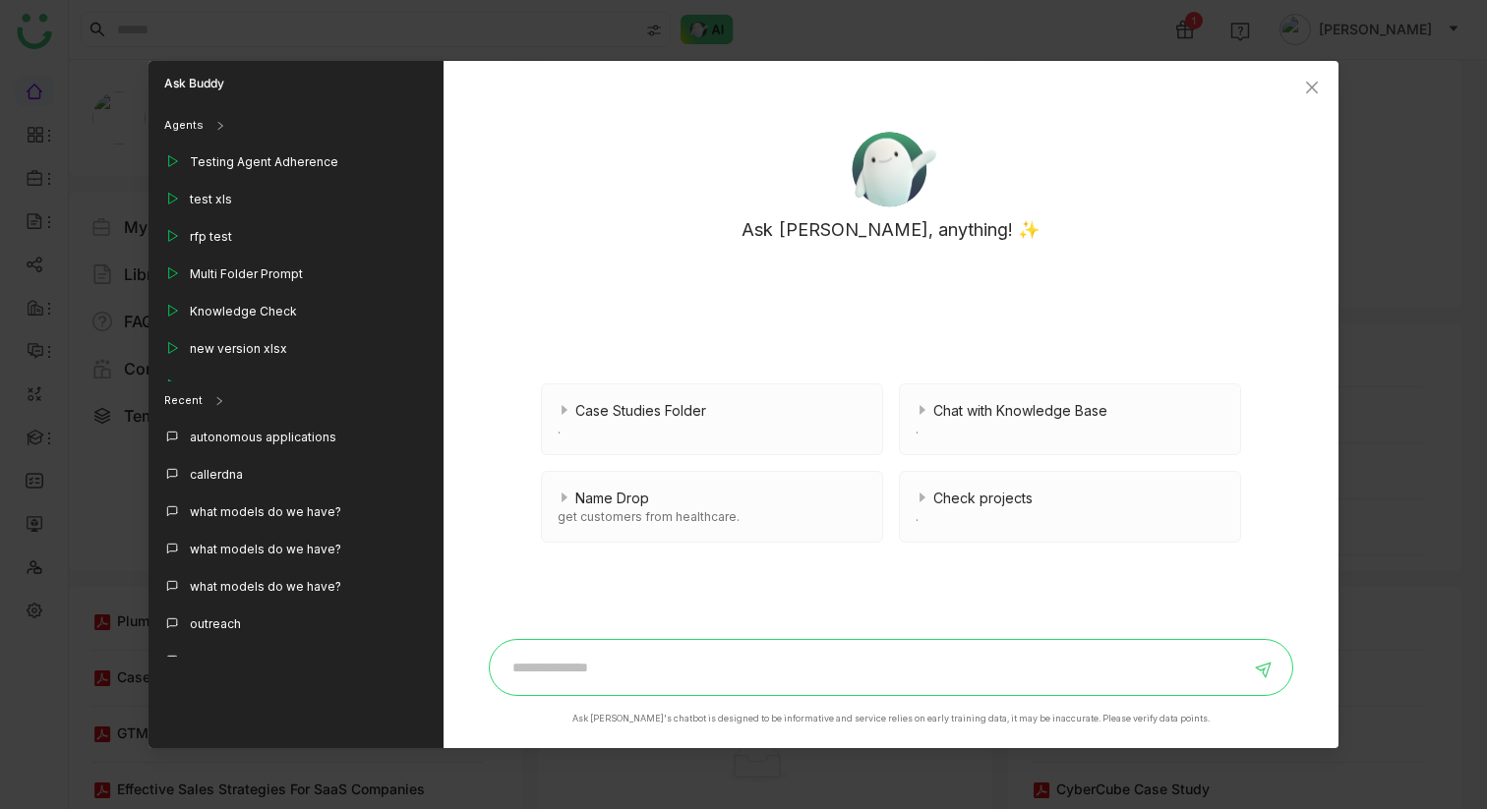 The height and width of the screenshot is (809, 1487). Describe the element at coordinates (238, 349) in the screenshot. I see `div: new version xlsx` at that location.